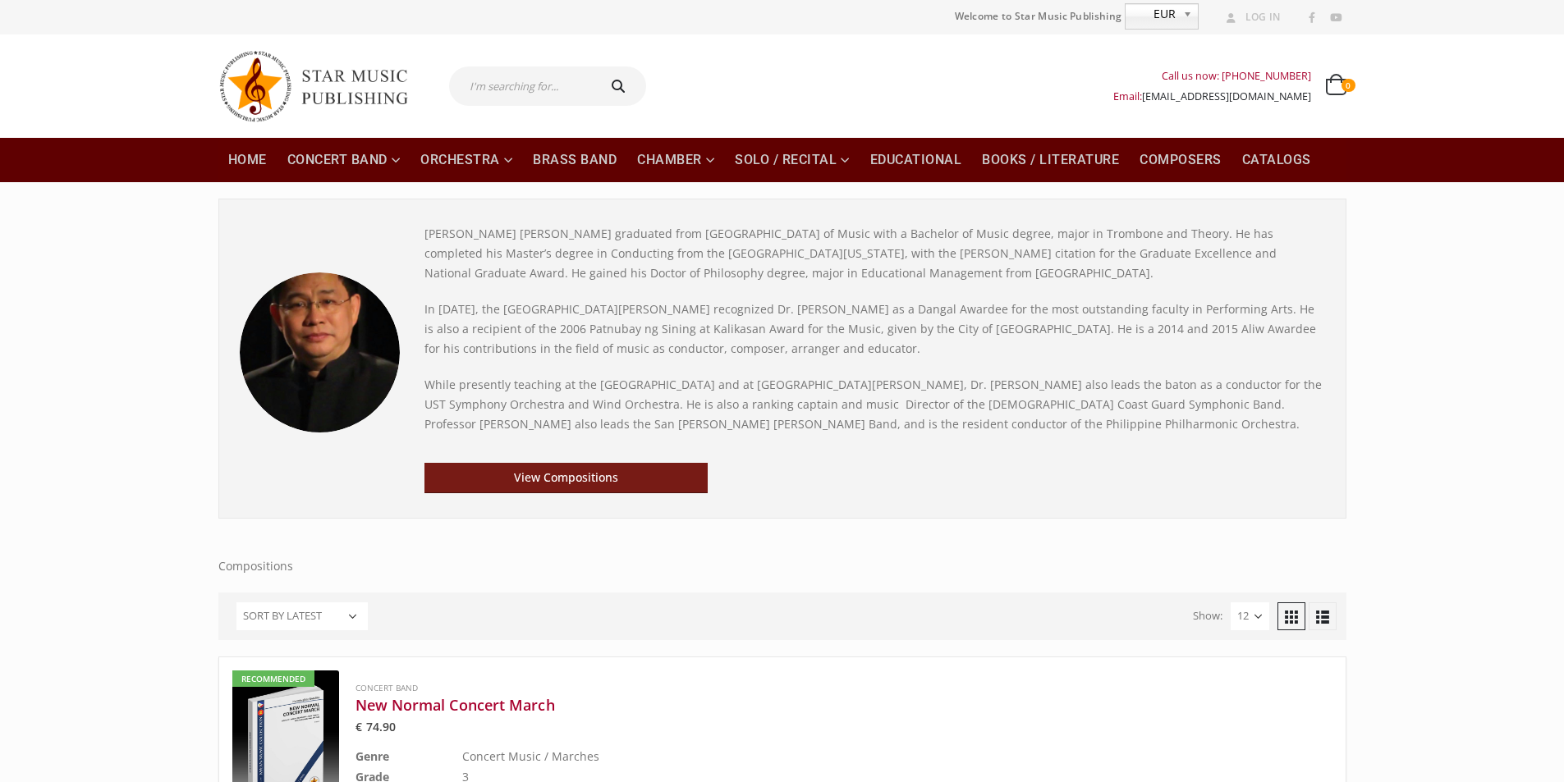  What do you see at coordinates (1151, 14) in the screenshot?
I see `span: EUR` at bounding box center [1151, 14].